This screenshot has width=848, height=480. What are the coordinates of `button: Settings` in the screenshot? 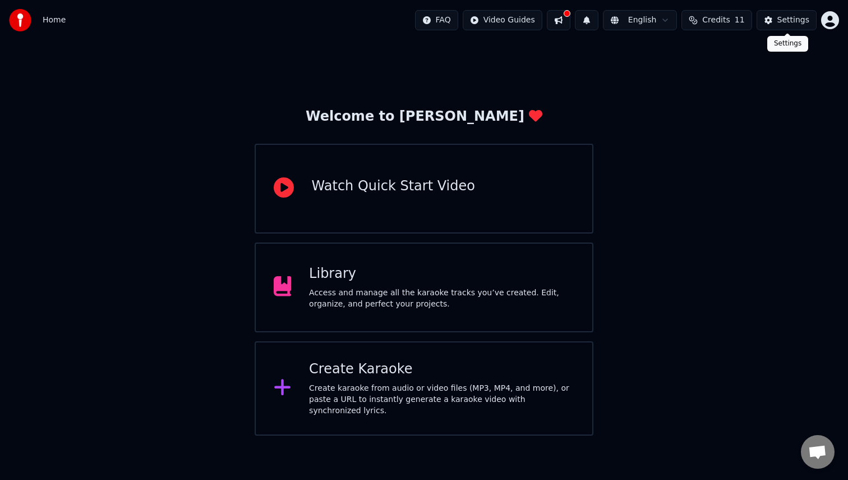 It's located at (786, 20).